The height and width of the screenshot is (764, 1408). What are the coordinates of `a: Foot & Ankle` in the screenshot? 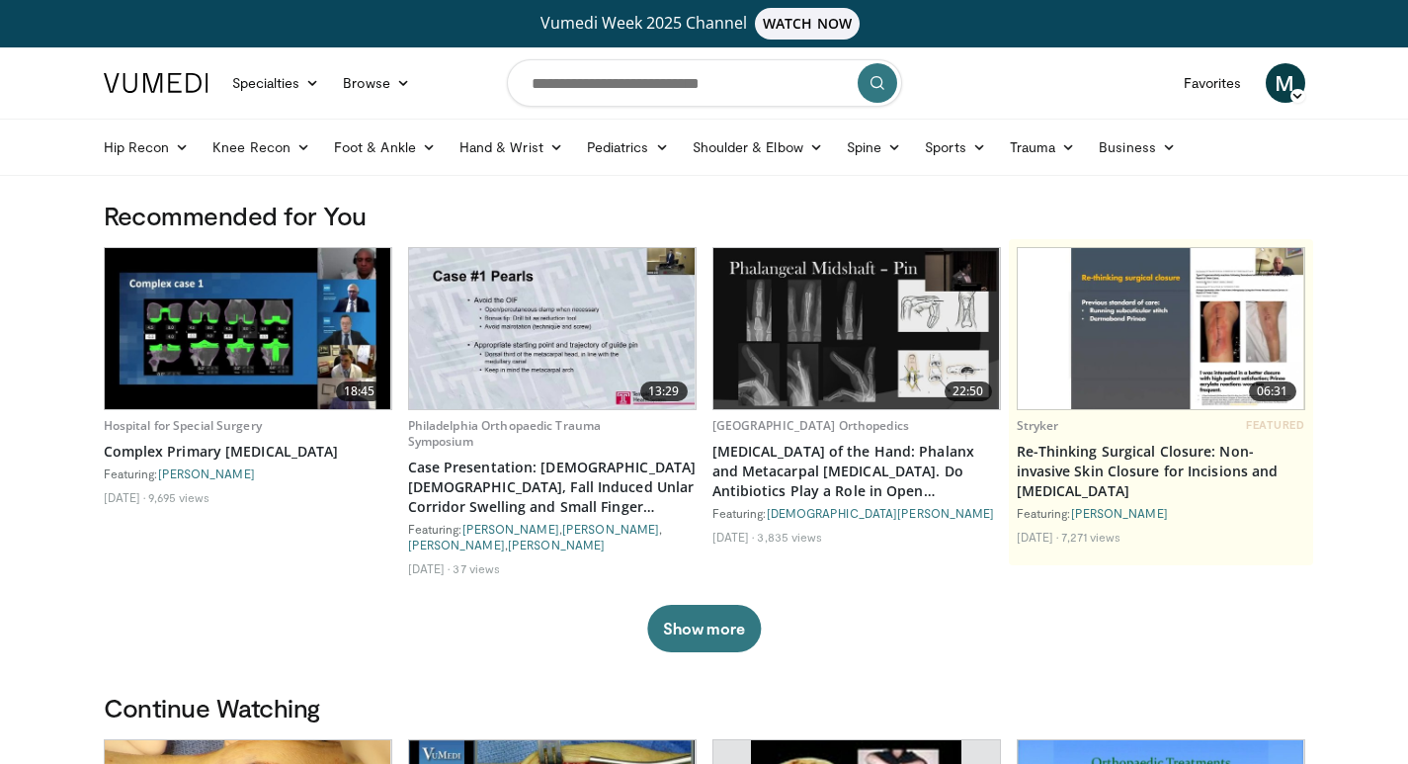 It's located at (384, 147).